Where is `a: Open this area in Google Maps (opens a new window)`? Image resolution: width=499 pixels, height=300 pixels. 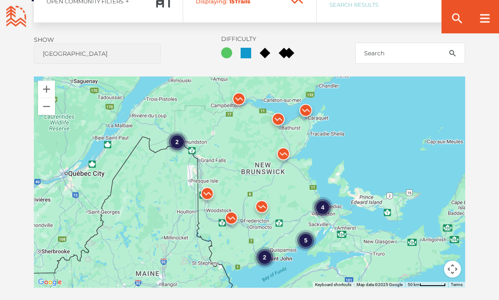
a: Open this area in Google Maps (opens a new window) is located at coordinates (50, 283).